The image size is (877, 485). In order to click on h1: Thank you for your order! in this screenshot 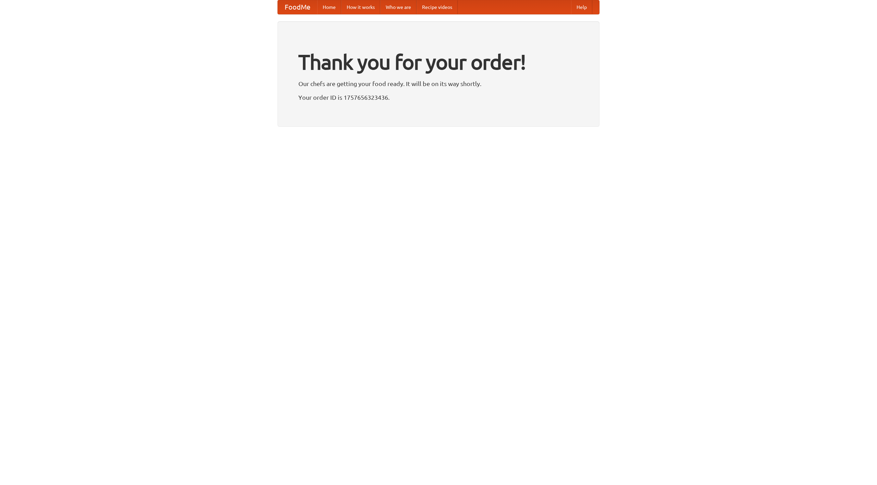, I will do `click(439, 62)`.